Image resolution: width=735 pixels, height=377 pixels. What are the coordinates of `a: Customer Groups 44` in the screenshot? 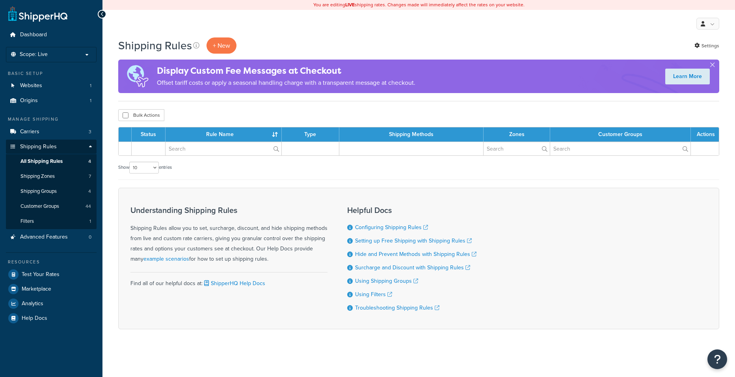 It's located at (51, 206).